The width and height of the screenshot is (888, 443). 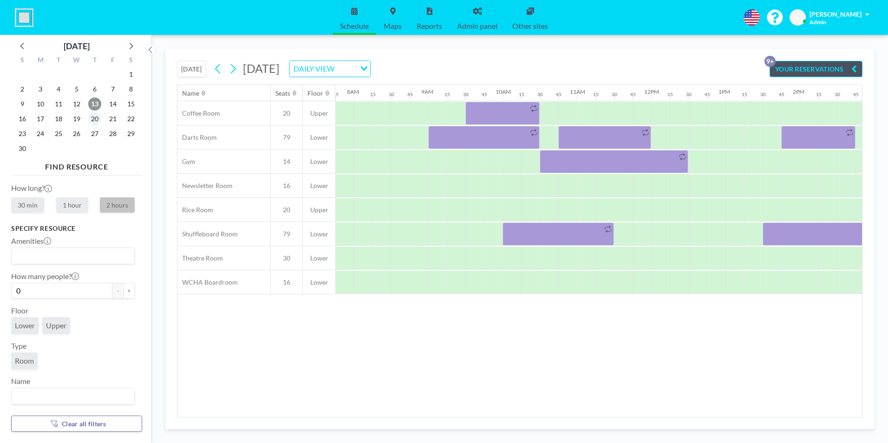 I want to click on span: Sunday, November 2, 2025, so click(x=22, y=89).